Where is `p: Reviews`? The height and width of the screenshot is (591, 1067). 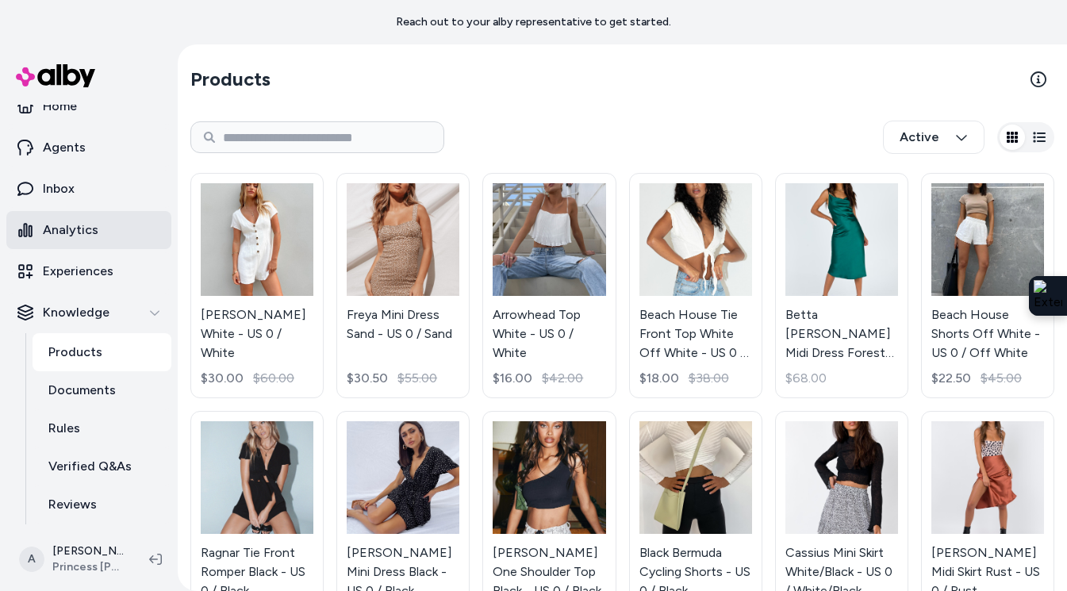
p: Reviews is located at coordinates (72, 504).